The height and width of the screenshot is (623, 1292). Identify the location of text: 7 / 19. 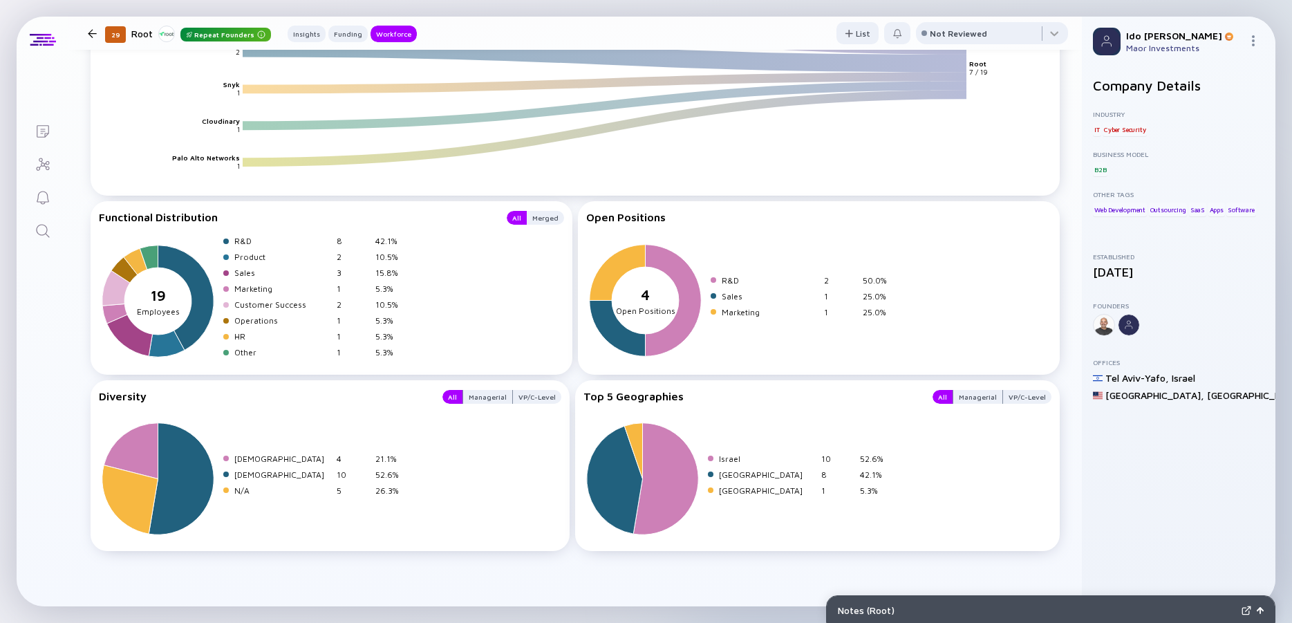
(978, 72).